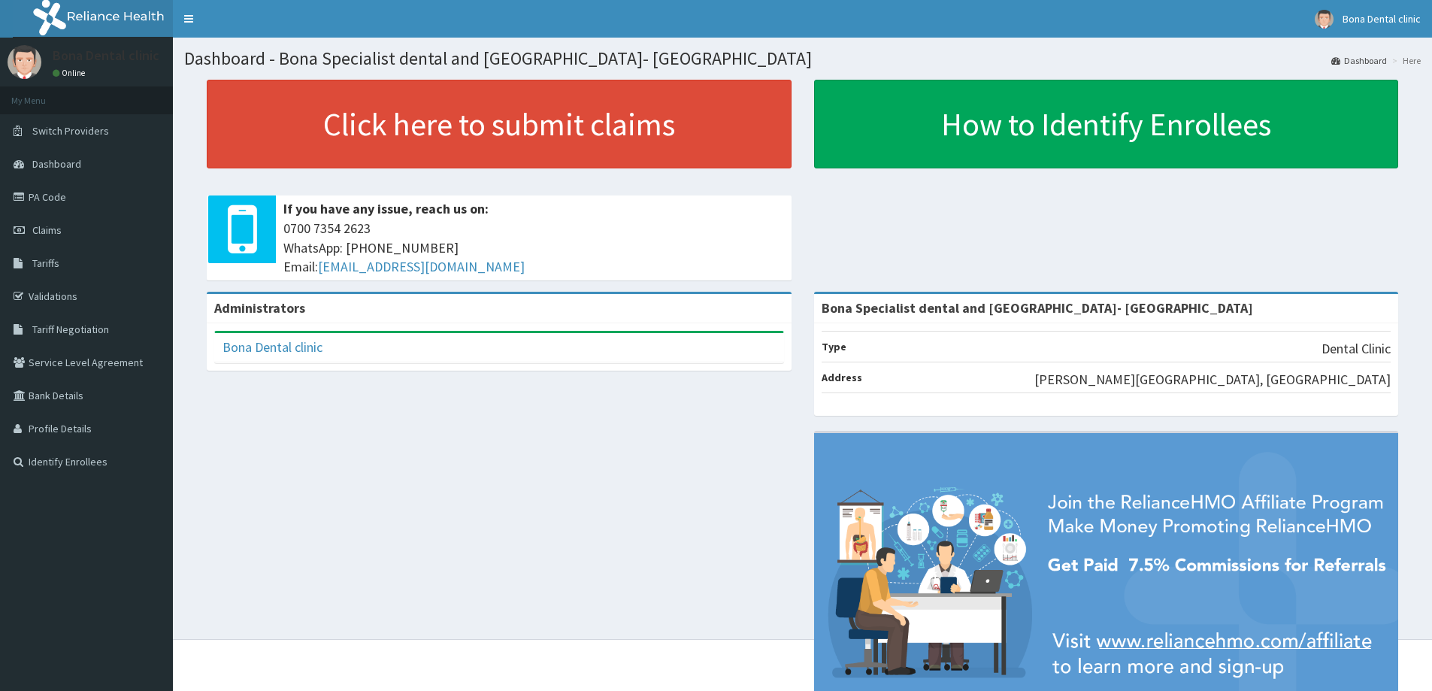  I want to click on p: Bona Dental clinic, so click(106, 56).